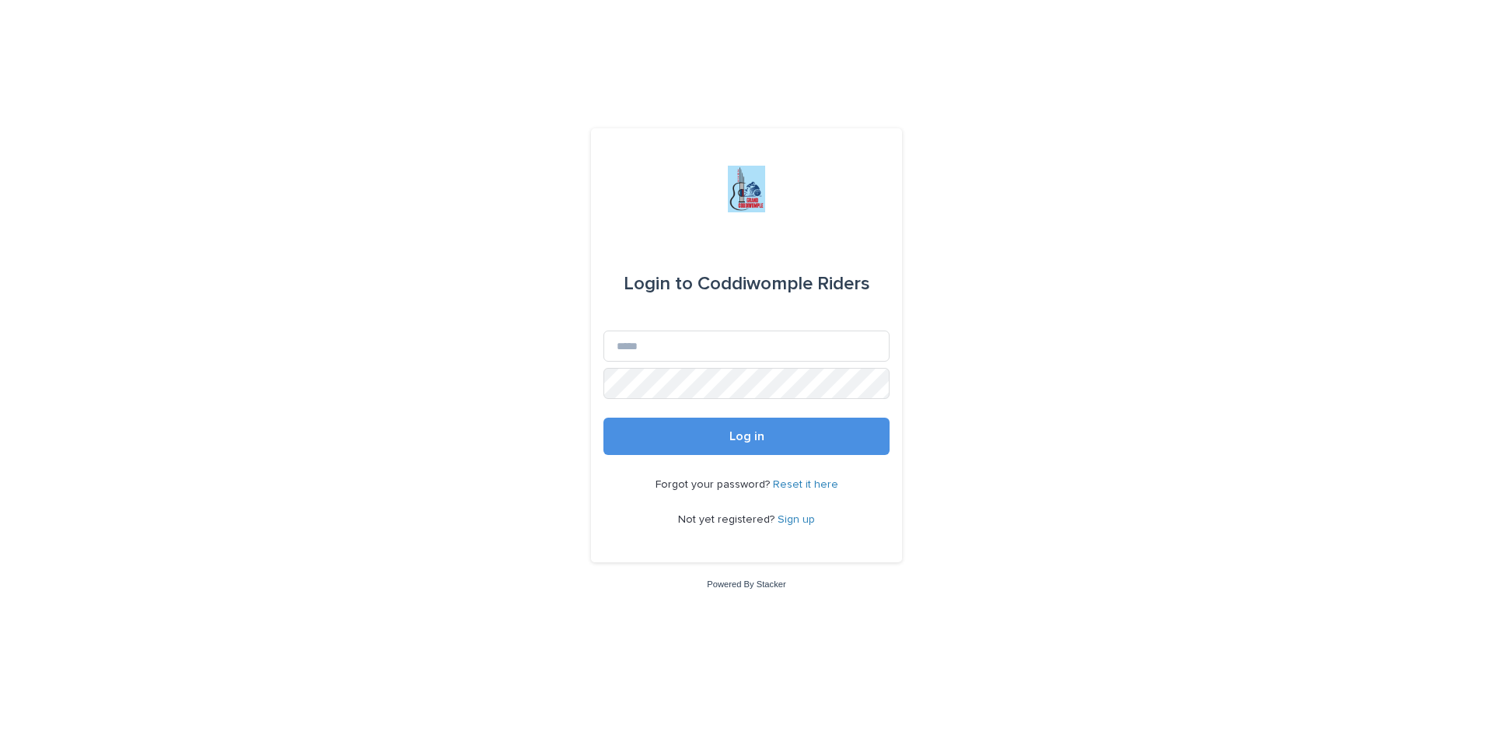  I want to click on a: Powered By Stacker, so click(745, 584).